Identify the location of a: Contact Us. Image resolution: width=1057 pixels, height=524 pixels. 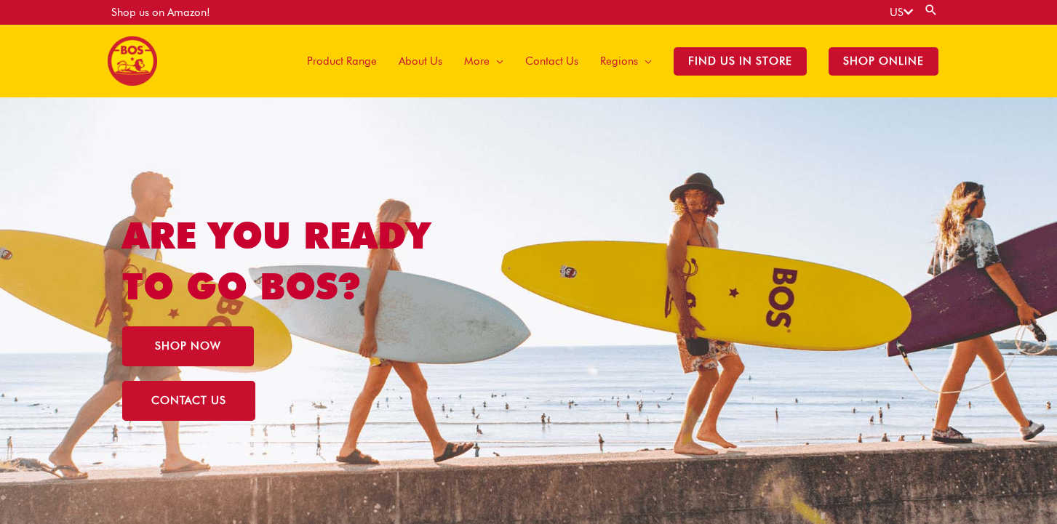
(551, 61).